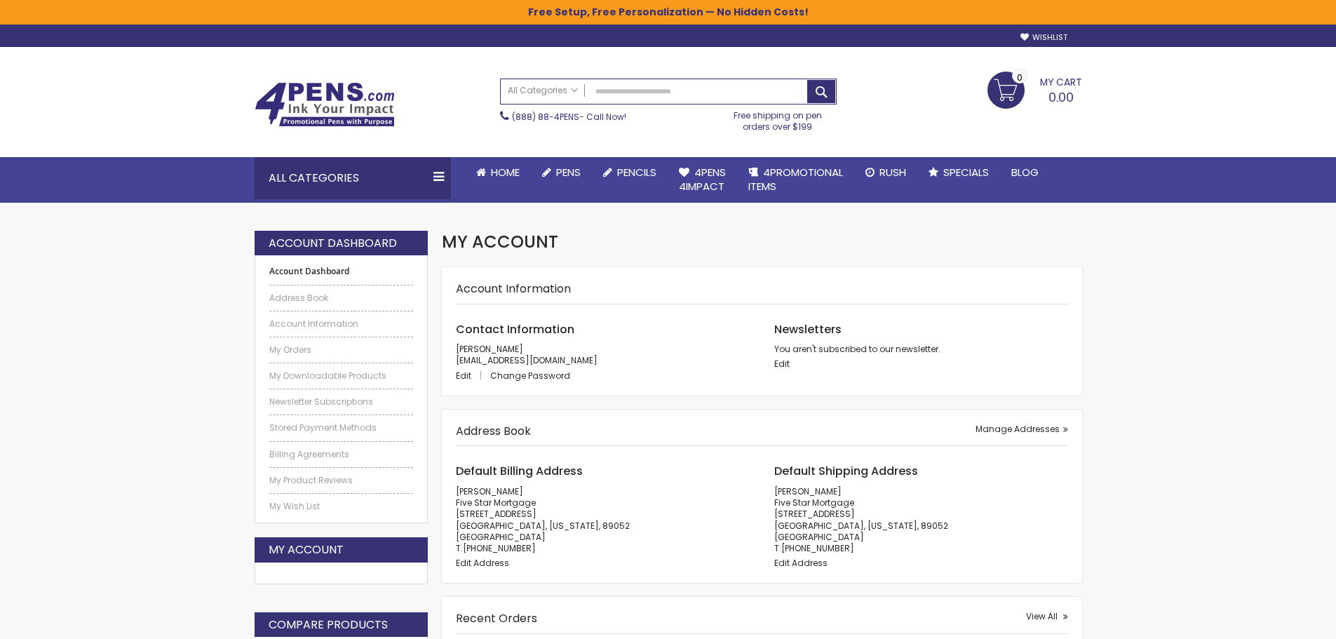 The width and height of the screenshot is (1336, 639). What do you see at coordinates (778, 118) in the screenshot?
I see `div: Free shipping on pen orders over $199` at bounding box center [778, 118].